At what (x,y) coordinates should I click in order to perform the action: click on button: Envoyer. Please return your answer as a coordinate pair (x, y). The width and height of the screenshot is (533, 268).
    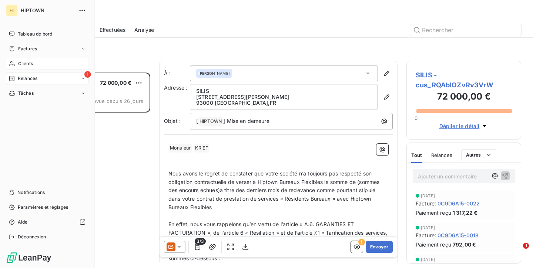
    Looking at the image, I should click on (379, 247).